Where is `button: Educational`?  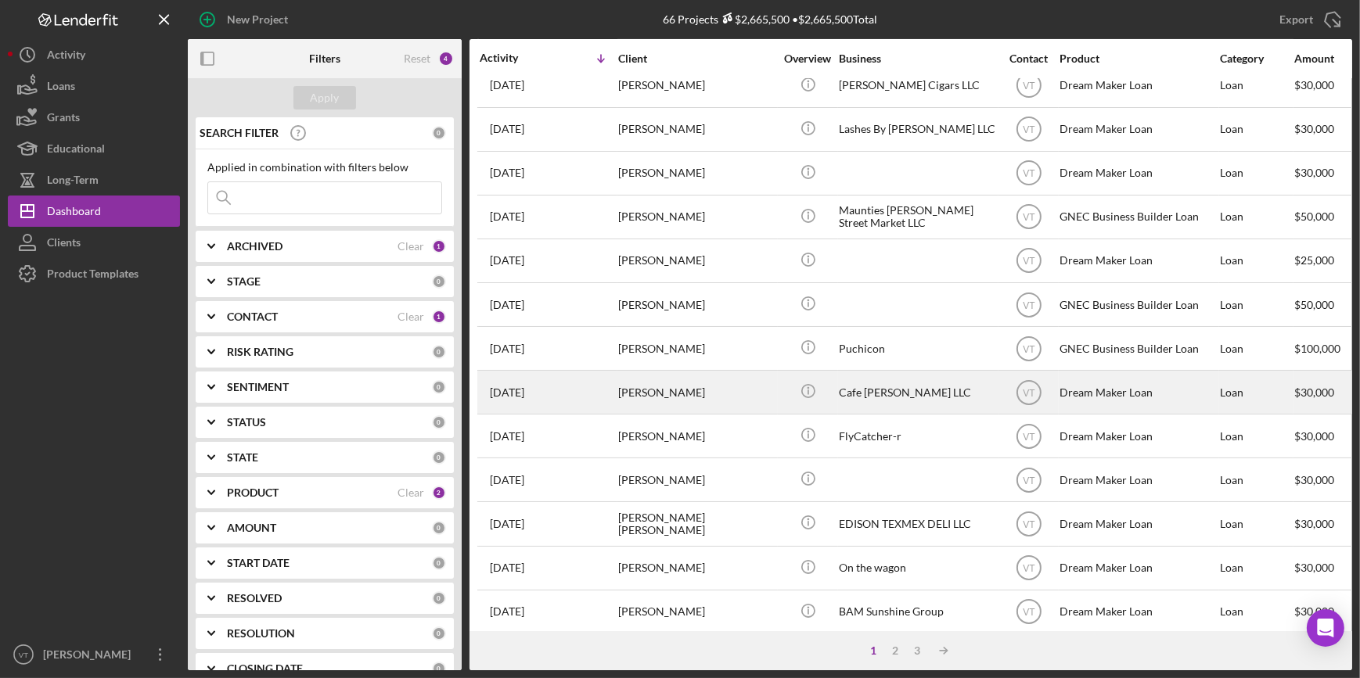 button: Educational is located at coordinates (94, 149).